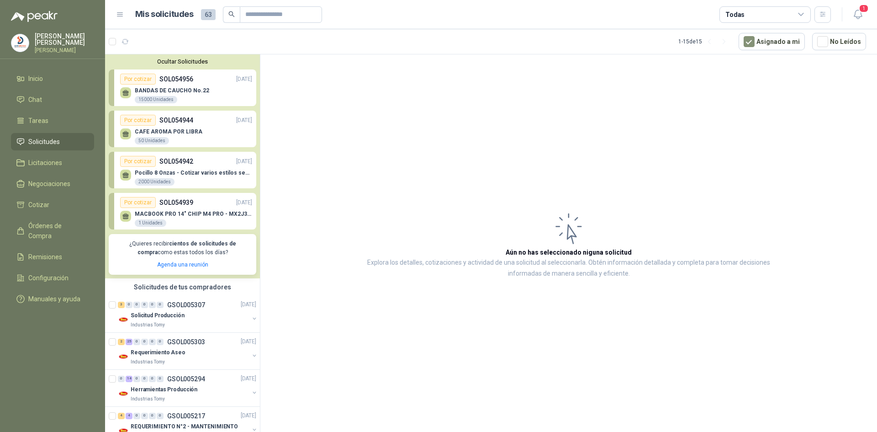  What do you see at coordinates (44, 142) in the screenshot?
I see `span: Solicitudes` at bounding box center [44, 142].